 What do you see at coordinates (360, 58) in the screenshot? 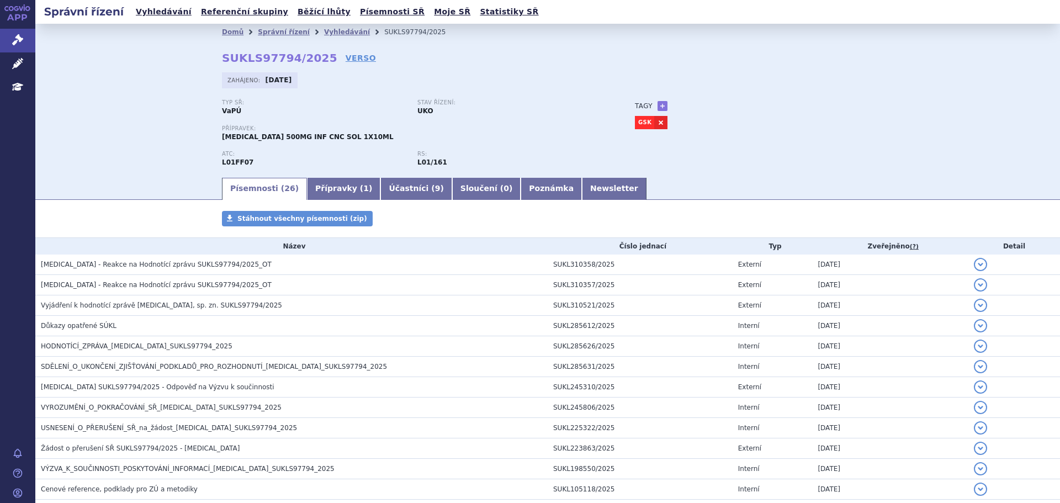
I see `a: VERSO` at bounding box center [360, 58].